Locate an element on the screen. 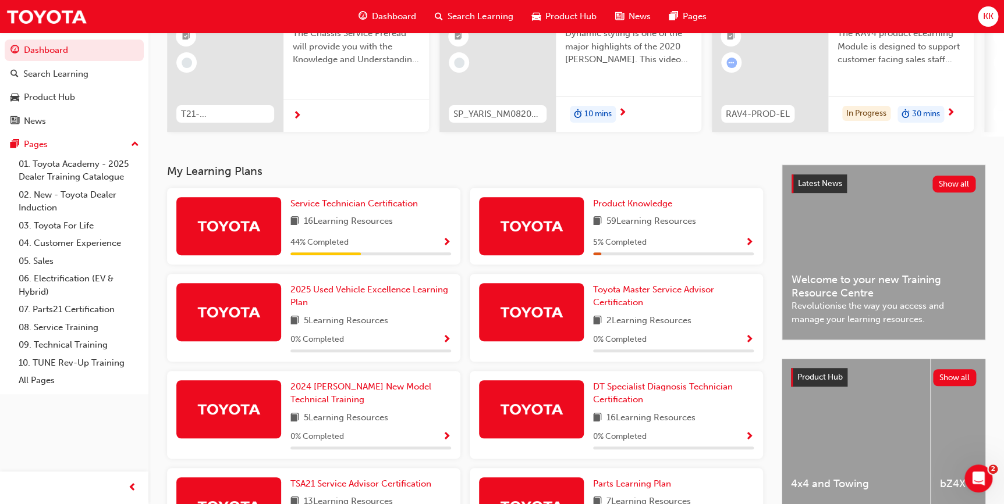 The height and width of the screenshot is (504, 1004). span: prev-icon is located at coordinates (132, 488).